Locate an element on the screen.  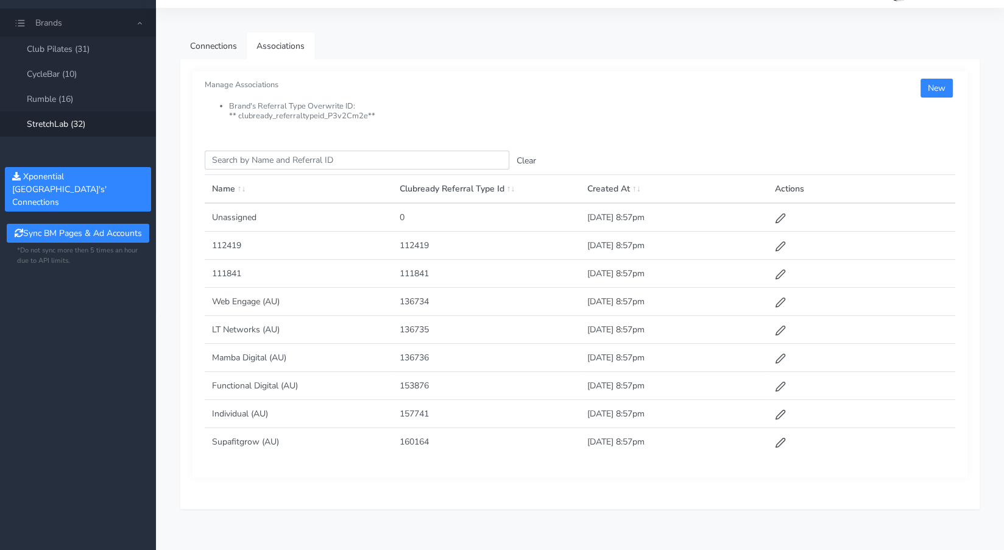
td: 153876 is located at coordinates (486, 386).